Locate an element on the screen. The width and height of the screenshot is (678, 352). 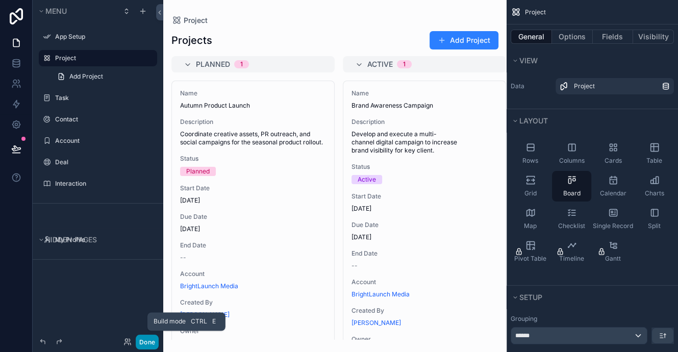
button: Fields is located at coordinates (613, 37).